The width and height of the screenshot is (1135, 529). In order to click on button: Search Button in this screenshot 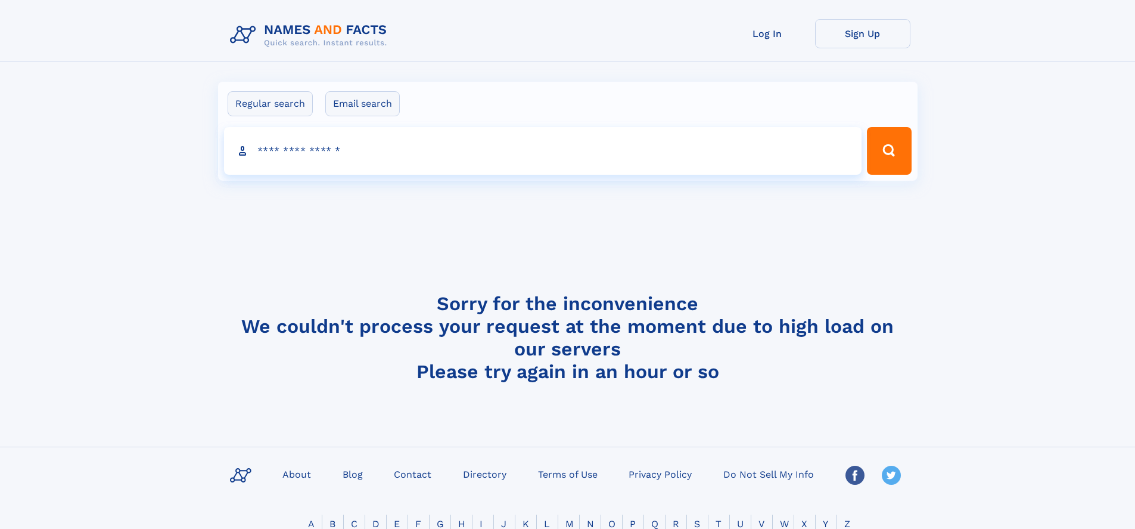, I will do `click(889, 151)`.